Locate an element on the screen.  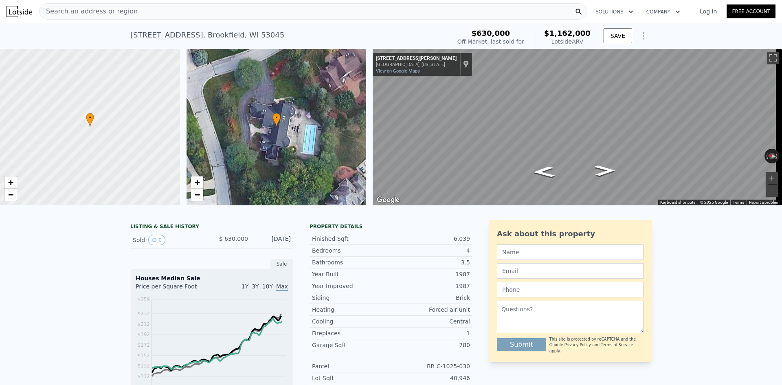
a: Terms of Service is located at coordinates (617, 345).